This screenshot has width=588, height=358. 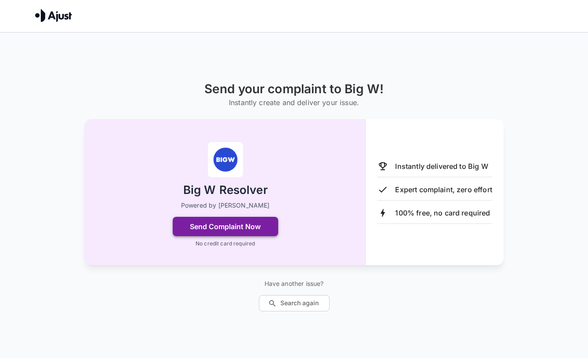 What do you see at coordinates (225, 226) in the screenshot?
I see `button: Send Complaint Now` at bounding box center [225, 226].